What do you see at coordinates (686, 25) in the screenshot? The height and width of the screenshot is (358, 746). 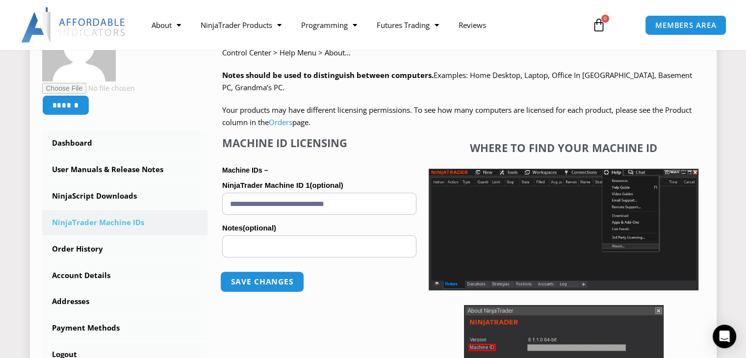 I see `span: MEMBERS AREA` at bounding box center [686, 25].